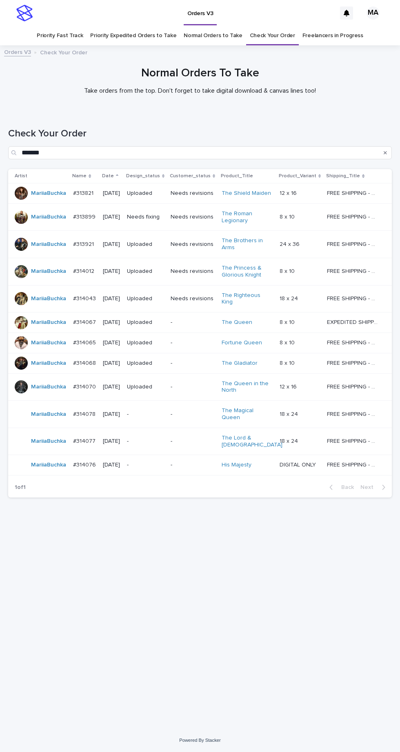  Describe the element at coordinates (18, 51) in the screenshot. I see `a: Orders V3` at that location.